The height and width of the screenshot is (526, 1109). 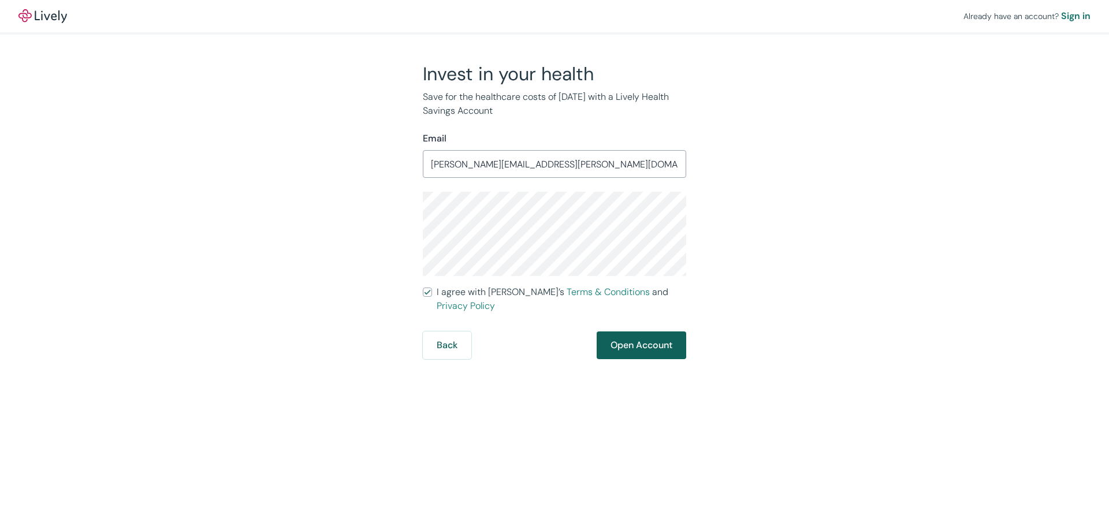 I want to click on label: Email, so click(x=434, y=139).